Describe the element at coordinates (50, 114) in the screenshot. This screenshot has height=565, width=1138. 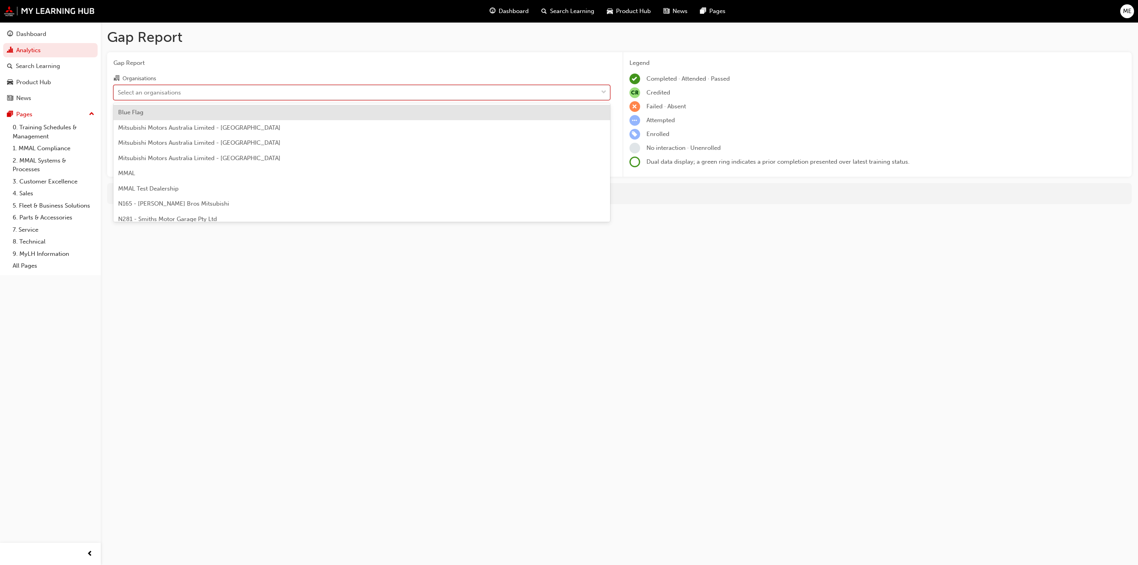
I see `button: Pages` at that location.